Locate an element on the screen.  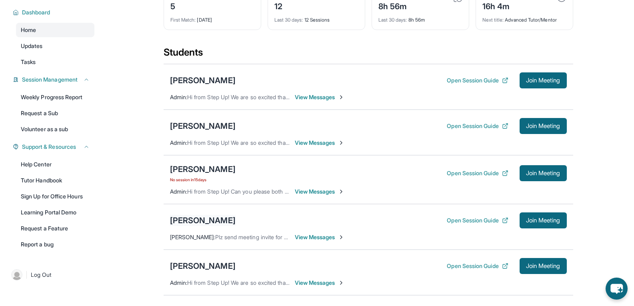
span: Log Out is located at coordinates (41, 275).